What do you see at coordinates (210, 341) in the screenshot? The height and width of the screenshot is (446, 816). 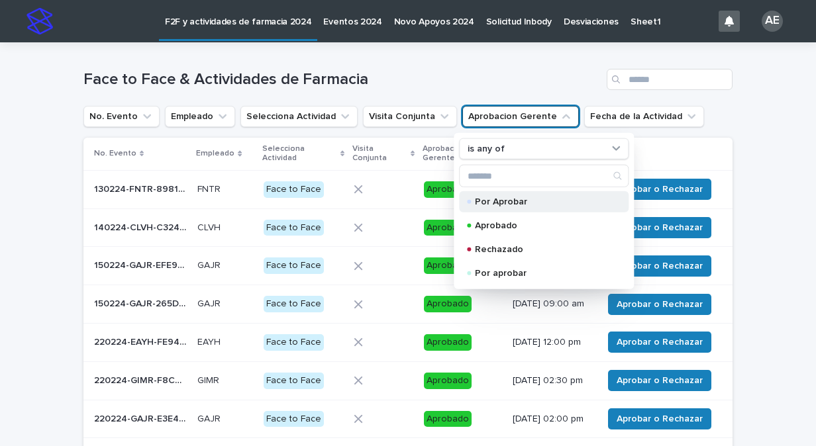 I see `p: EAYH` at bounding box center [210, 341].